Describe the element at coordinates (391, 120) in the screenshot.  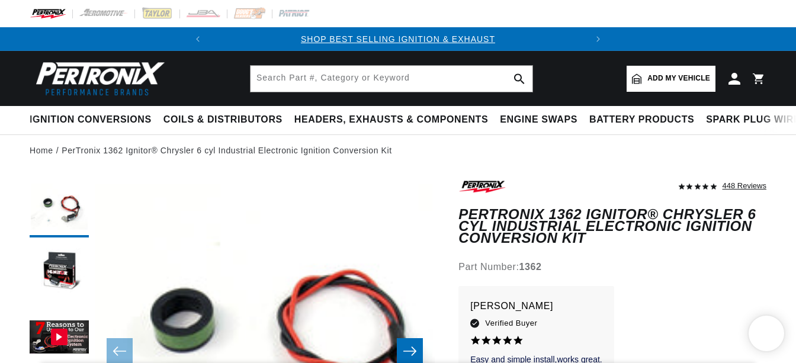
I see `span: Headers, Exhausts & Components` at that location.